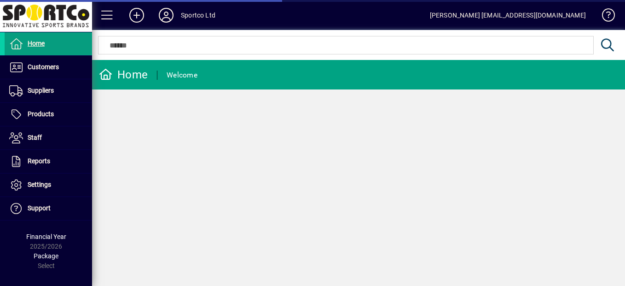 This screenshot has width=625, height=286. I want to click on span: Customers, so click(43, 67).